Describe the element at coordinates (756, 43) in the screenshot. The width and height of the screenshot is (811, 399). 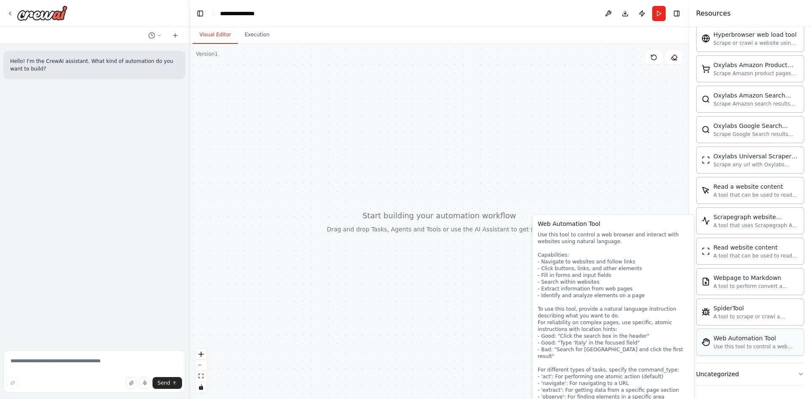
I see `div: Scrape or crawl a website using Hyperbrowser and return the contents in properly formatted markdo...` at that location.